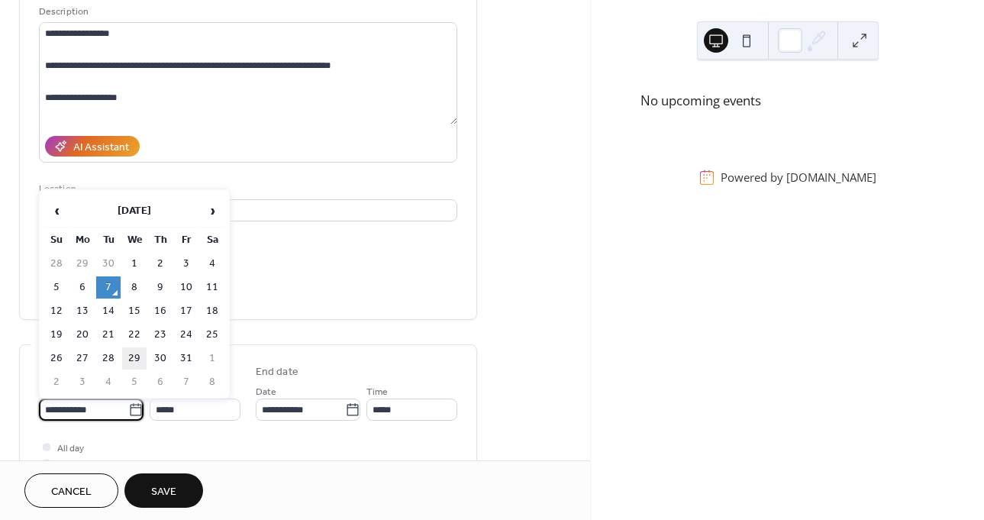 The height and width of the screenshot is (520, 984). Describe the element at coordinates (89, 464) in the screenshot. I see `span: Show date only` at that location.